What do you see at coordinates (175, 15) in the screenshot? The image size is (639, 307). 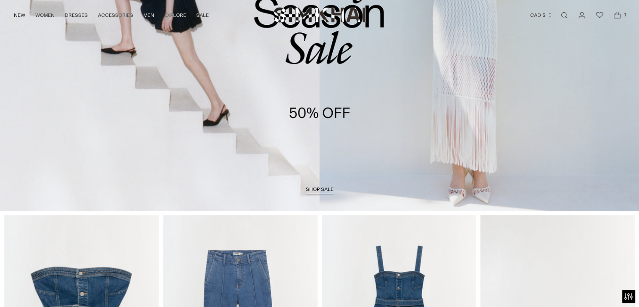 I see `a: EXPLORE` at bounding box center [175, 15].